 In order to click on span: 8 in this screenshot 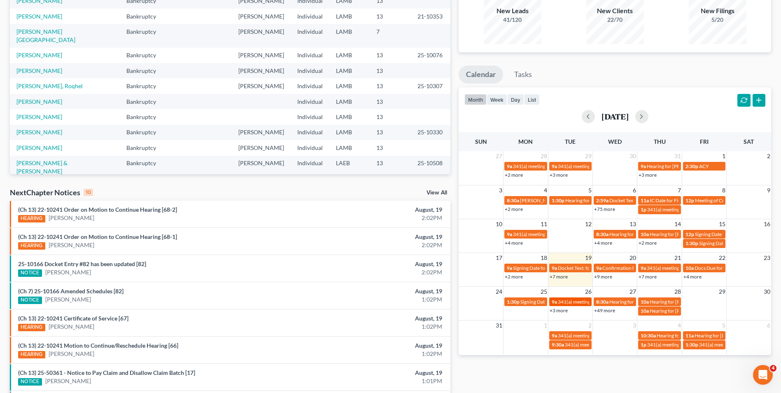, I will do `click(723, 190)`.